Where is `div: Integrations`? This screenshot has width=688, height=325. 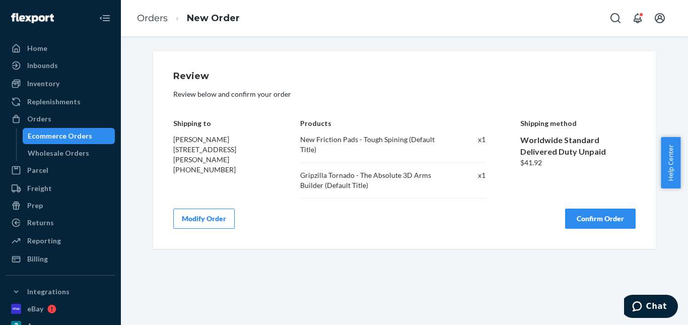
div: Integrations is located at coordinates (48, 292).